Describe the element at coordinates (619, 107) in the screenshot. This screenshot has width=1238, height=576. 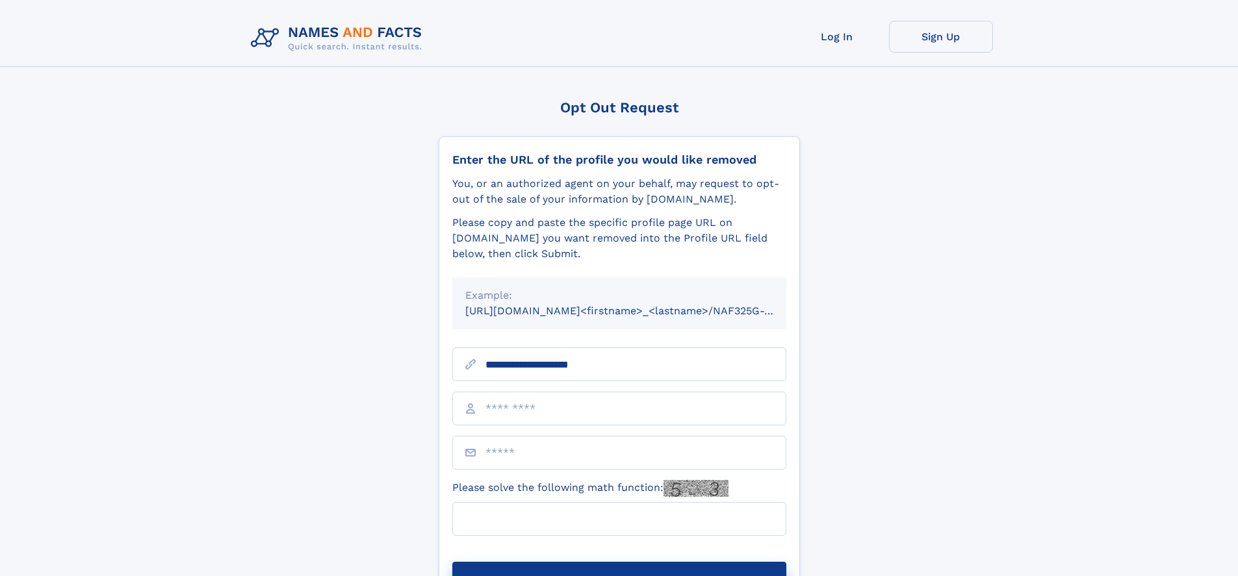
I see `div: Opt Out Request` at that location.